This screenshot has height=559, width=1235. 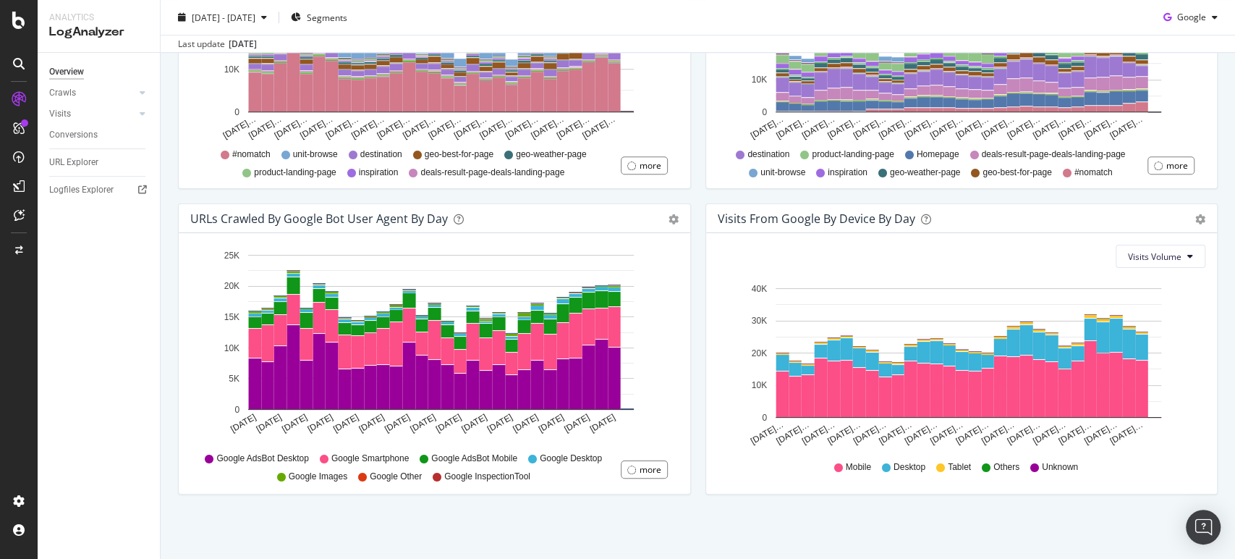 What do you see at coordinates (1007, 467) in the screenshot?
I see `span: Others` at bounding box center [1007, 467].